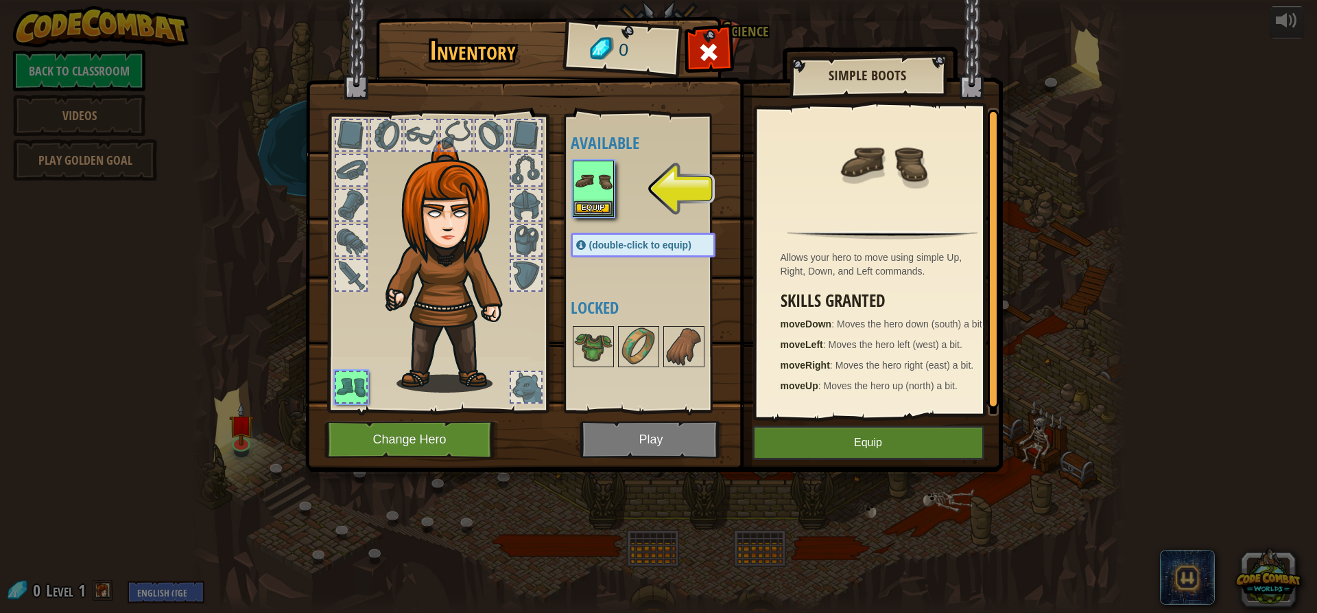 The width and height of the screenshot is (1317, 613). I want to click on div: Allows your hero to move using simple Up, Right, Down, and Left commands., so click(886, 264).